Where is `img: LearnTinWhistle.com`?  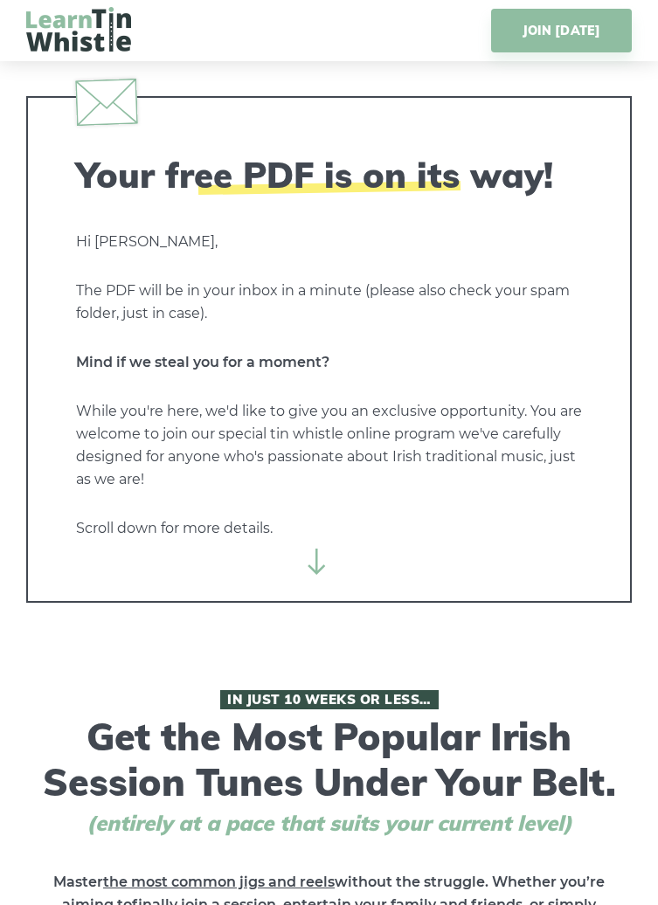 img: LearnTinWhistle.com is located at coordinates (79, 29).